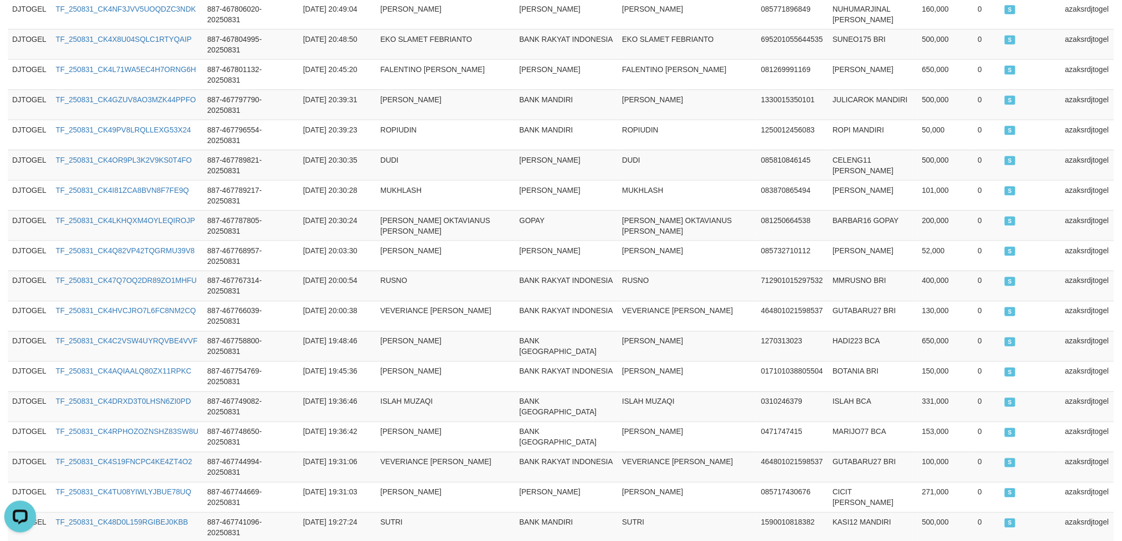 This screenshot has width=1122, height=541. I want to click on td: 464801021598537, so click(792, 467).